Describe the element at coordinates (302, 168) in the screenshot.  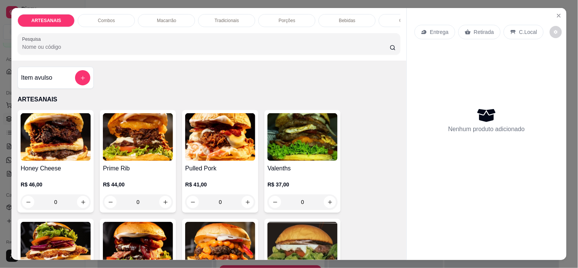
I see `h4: Valenths` at that location.